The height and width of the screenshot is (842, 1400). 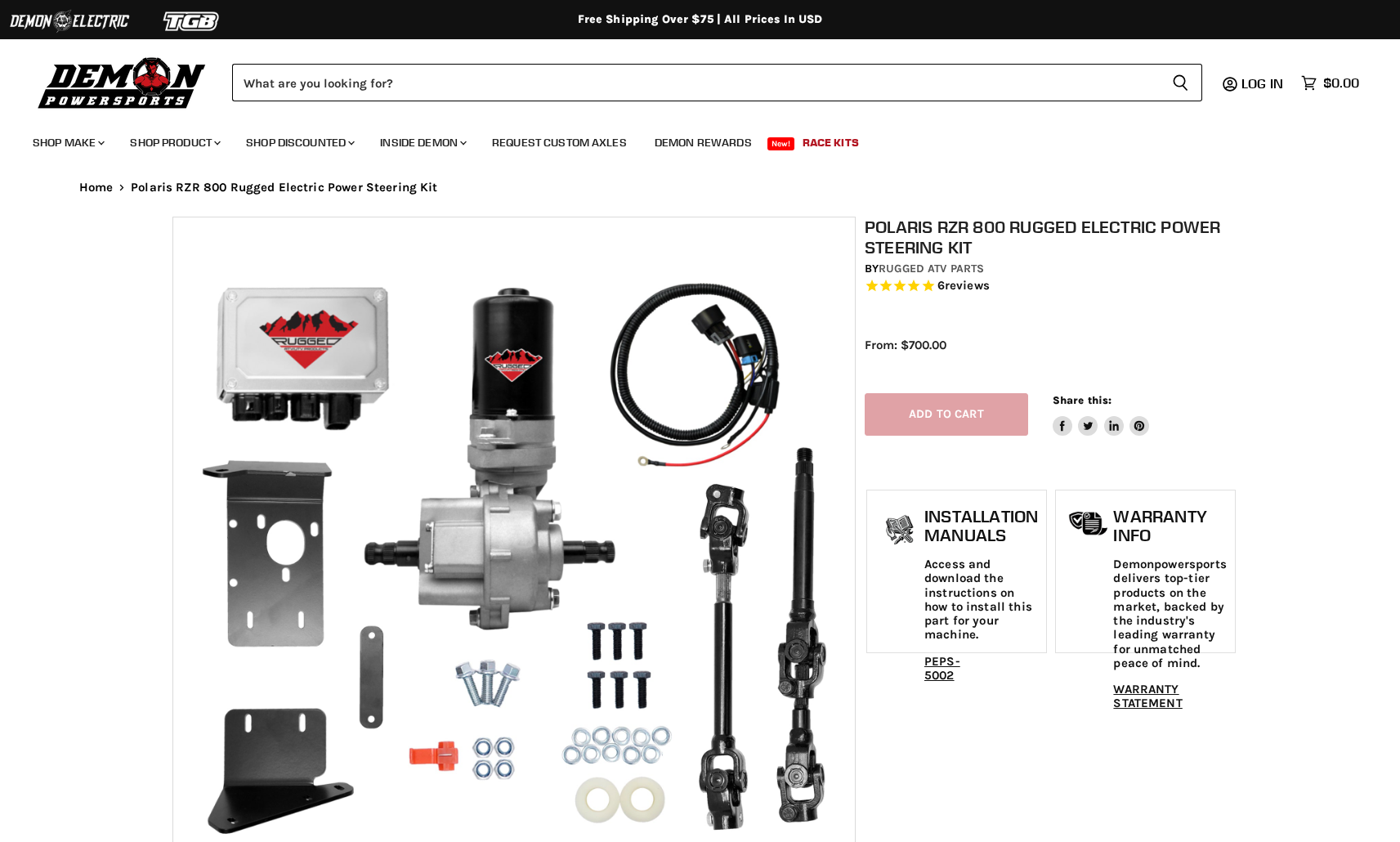 What do you see at coordinates (174, 142) in the screenshot?
I see `a: Shop Product` at bounding box center [174, 142].